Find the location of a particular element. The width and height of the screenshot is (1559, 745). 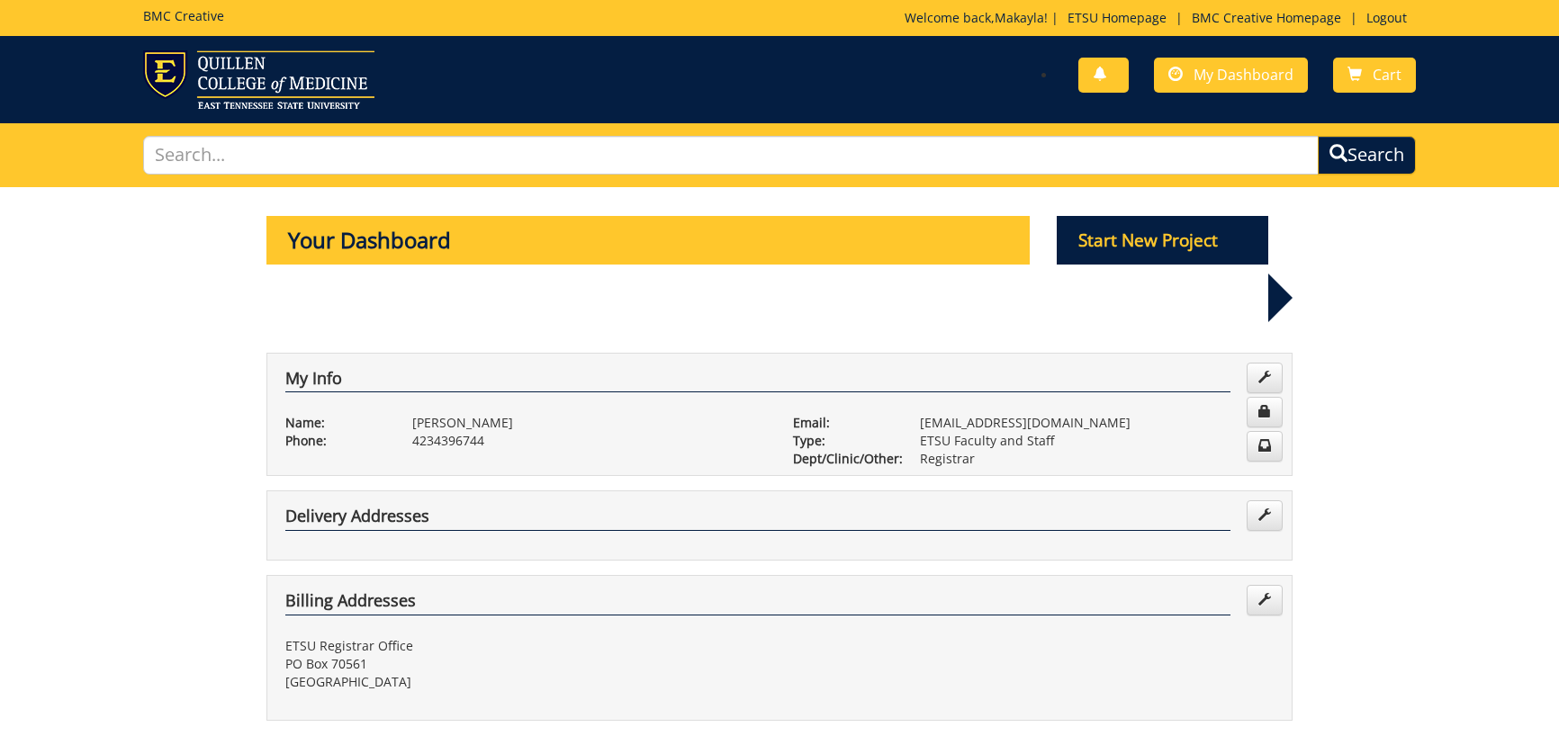

a: My Dashboard is located at coordinates (1231, 75).